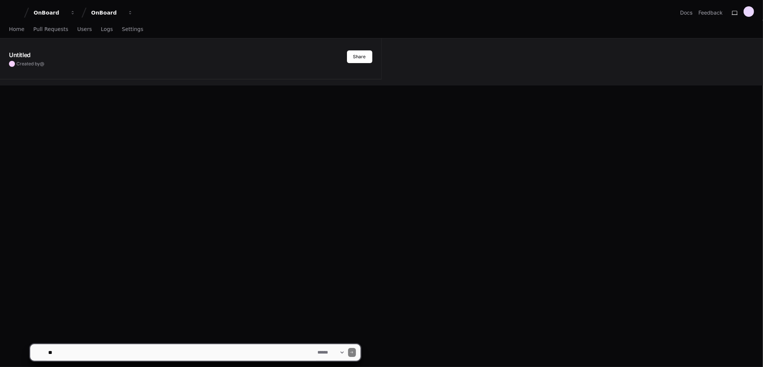  Describe the element at coordinates (132, 29) in the screenshot. I see `span: Settings` at that location.